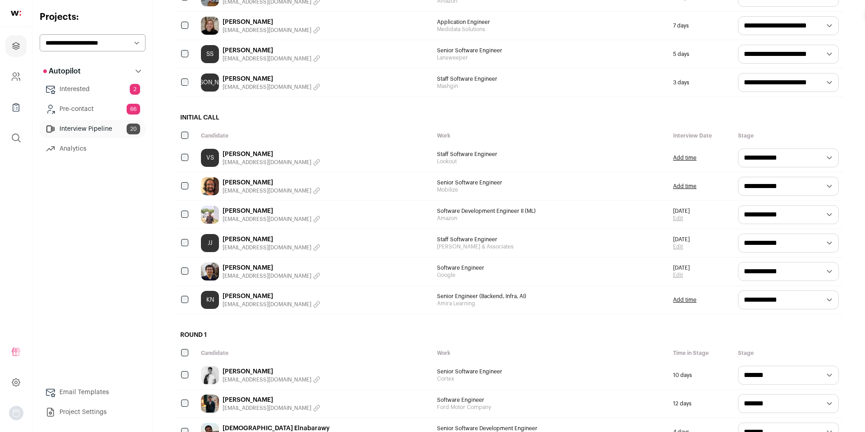  Describe the element at coordinates (92, 412) in the screenshot. I see `a: Project Settings` at that location.